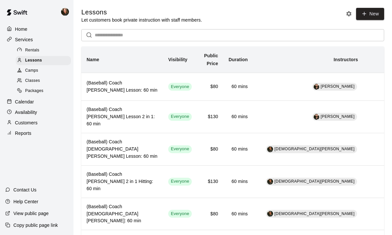 Image resolution: width=392 pixels, height=235 pixels. I want to click on div: Home, so click(37, 29).